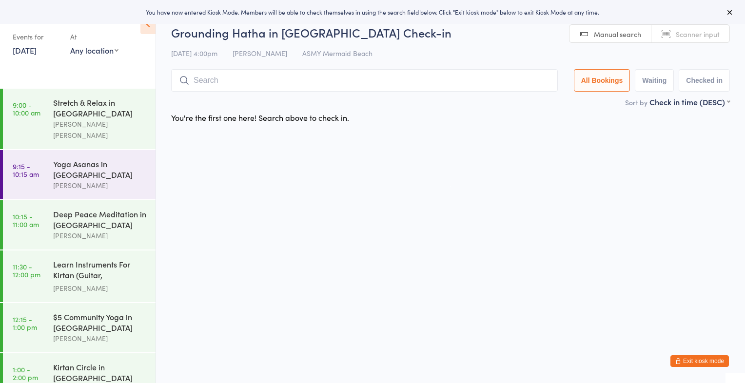 The image size is (745, 383). I want to click on button: Checked in, so click(704, 80).